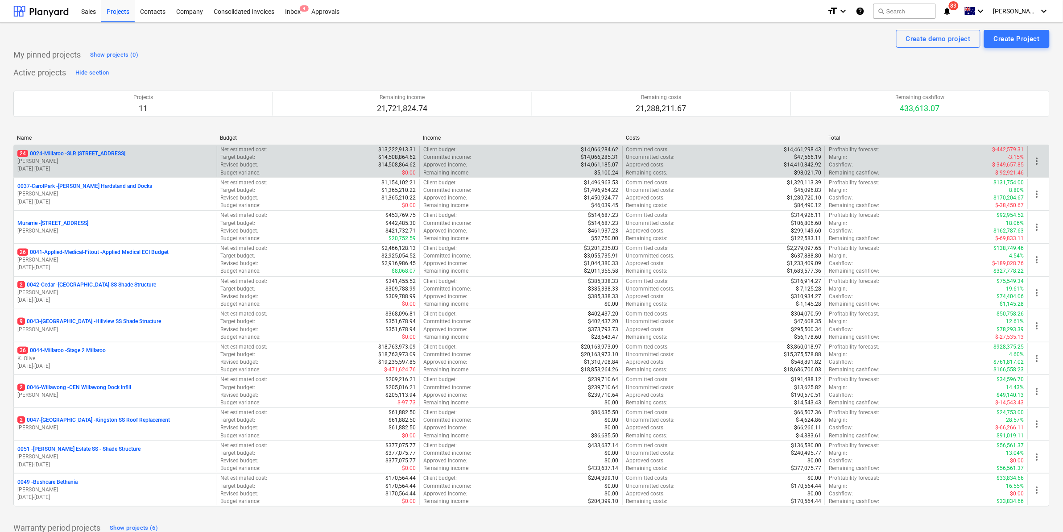 Image resolution: width=1063 pixels, height=532 pixels. I want to click on p: $442,485.30, so click(401, 223).